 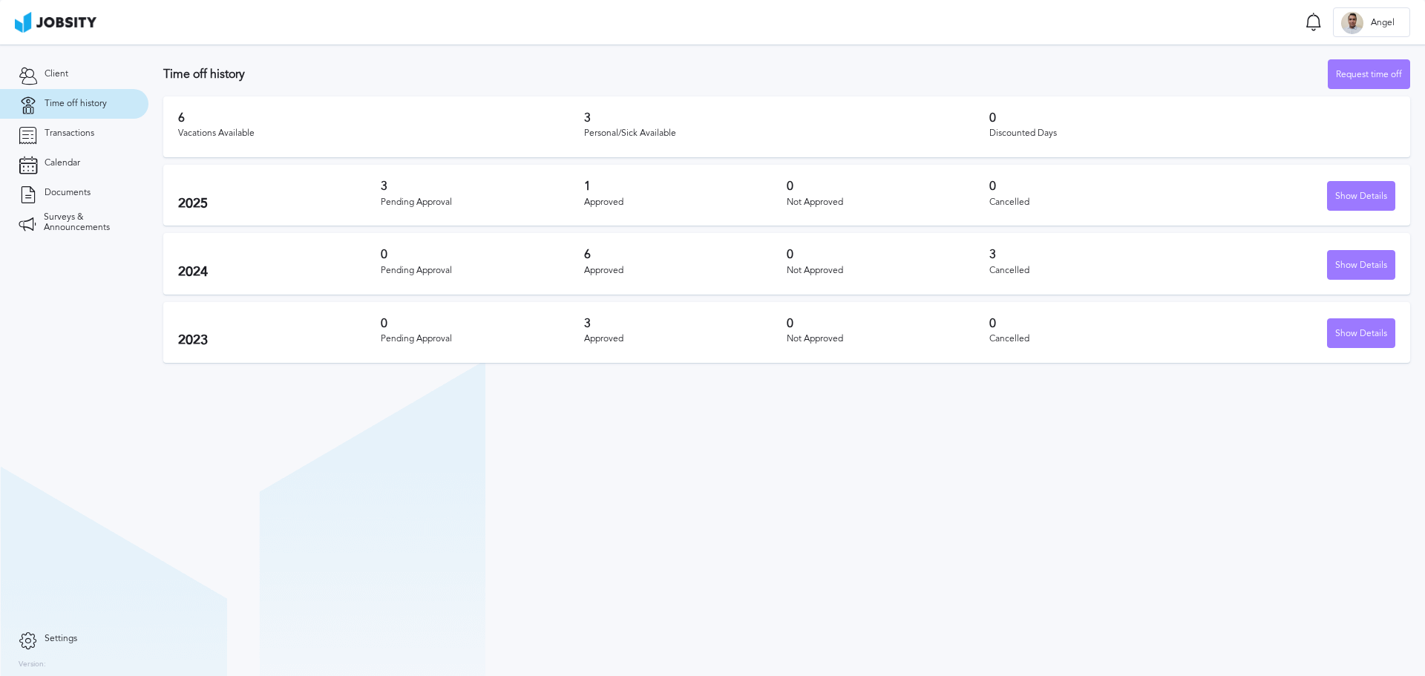 What do you see at coordinates (61, 639) in the screenshot?
I see `span: Settings` at bounding box center [61, 639].